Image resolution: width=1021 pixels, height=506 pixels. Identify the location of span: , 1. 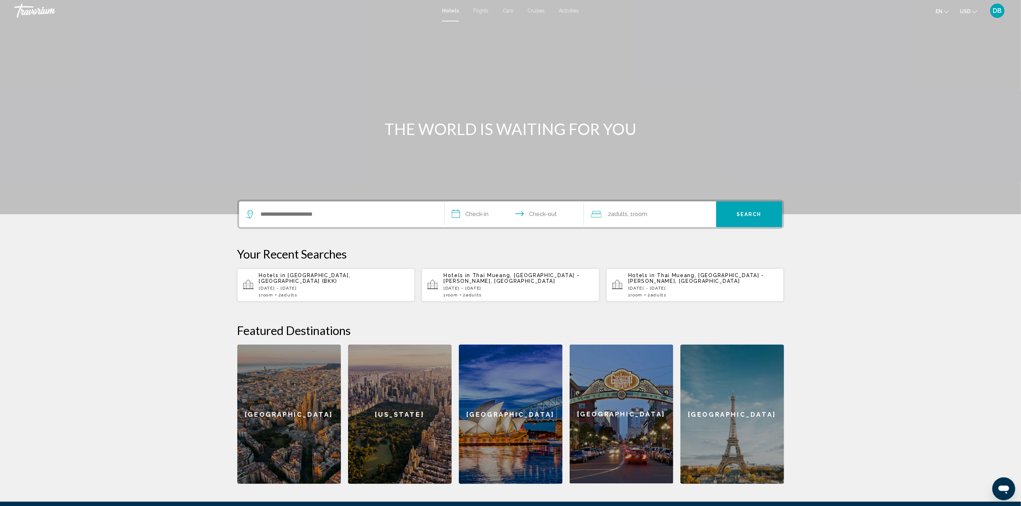
(638, 214).